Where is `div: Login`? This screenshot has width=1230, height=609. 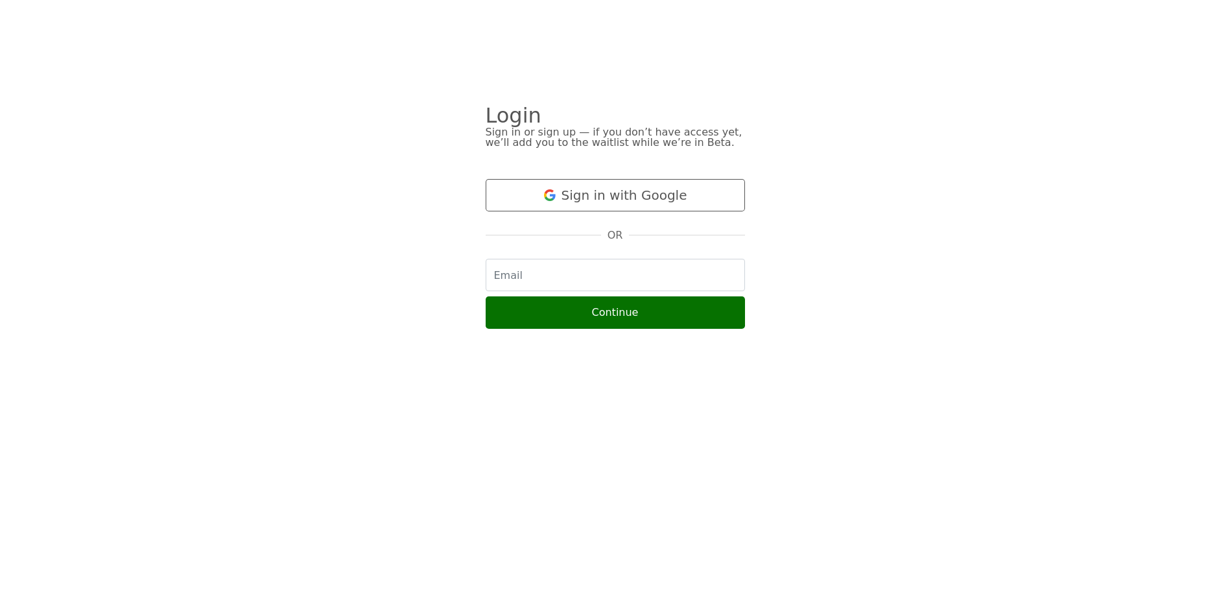
div: Login is located at coordinates (615, 115).